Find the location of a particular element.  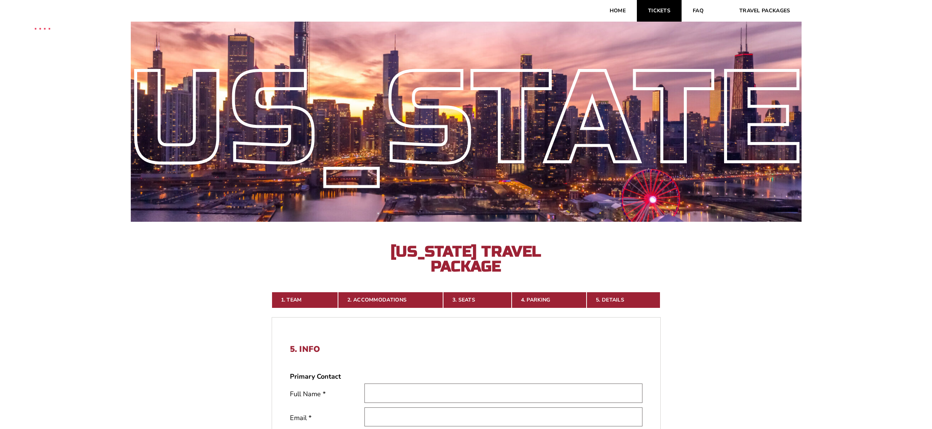

a: 2. Accommodations is located at coordinates (390, 300).